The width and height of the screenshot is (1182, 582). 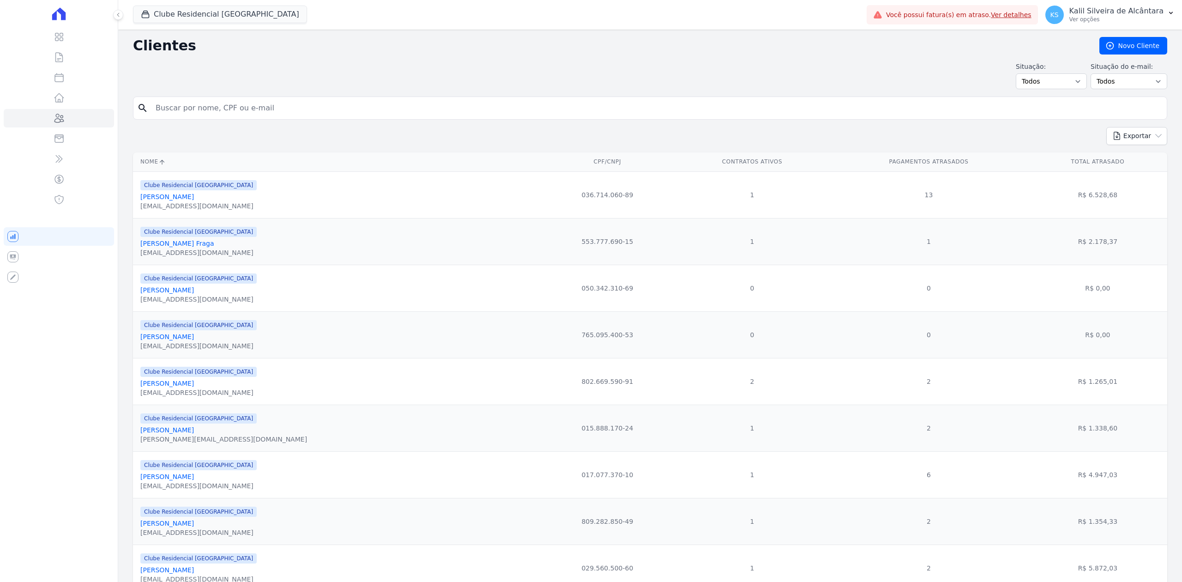 What do you see at coordinates (1098, 428) in the screenshot?
I see `td: R$ 1.338,60` at bounding box center [1098, 428].